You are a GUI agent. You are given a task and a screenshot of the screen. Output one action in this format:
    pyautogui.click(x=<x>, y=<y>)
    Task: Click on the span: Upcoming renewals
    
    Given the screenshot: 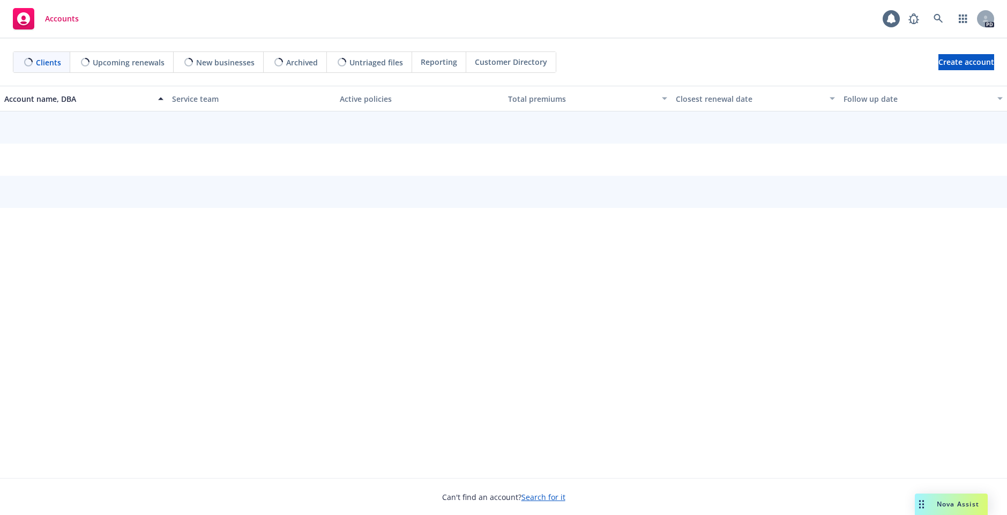 What is the action you would take?
    pyautogui.click(x=129, y=62)
    